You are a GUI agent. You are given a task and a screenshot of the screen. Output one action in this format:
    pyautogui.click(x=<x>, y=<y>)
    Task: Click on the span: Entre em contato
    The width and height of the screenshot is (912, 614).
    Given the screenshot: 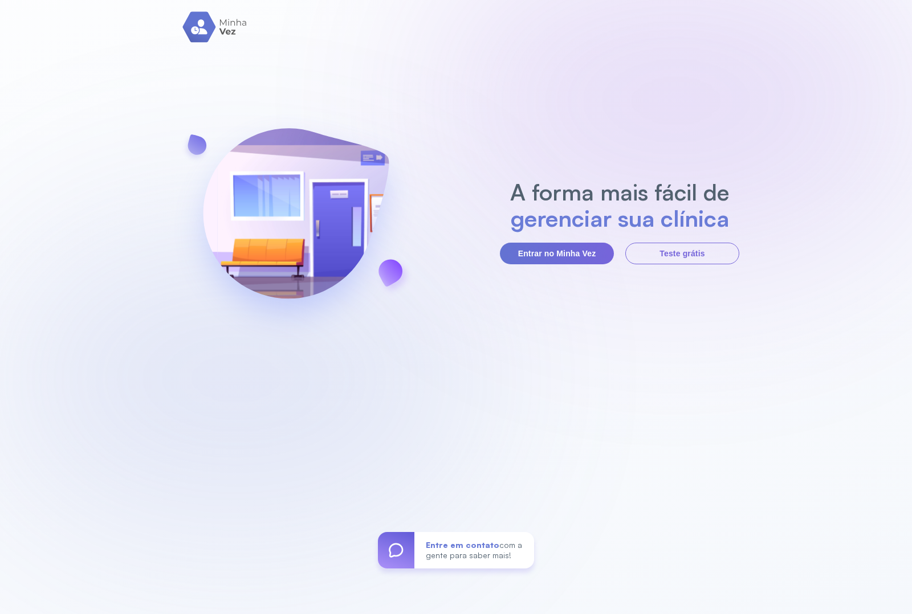 What is the action you would take?
    pyautogui.click(x=462, y=545)
    